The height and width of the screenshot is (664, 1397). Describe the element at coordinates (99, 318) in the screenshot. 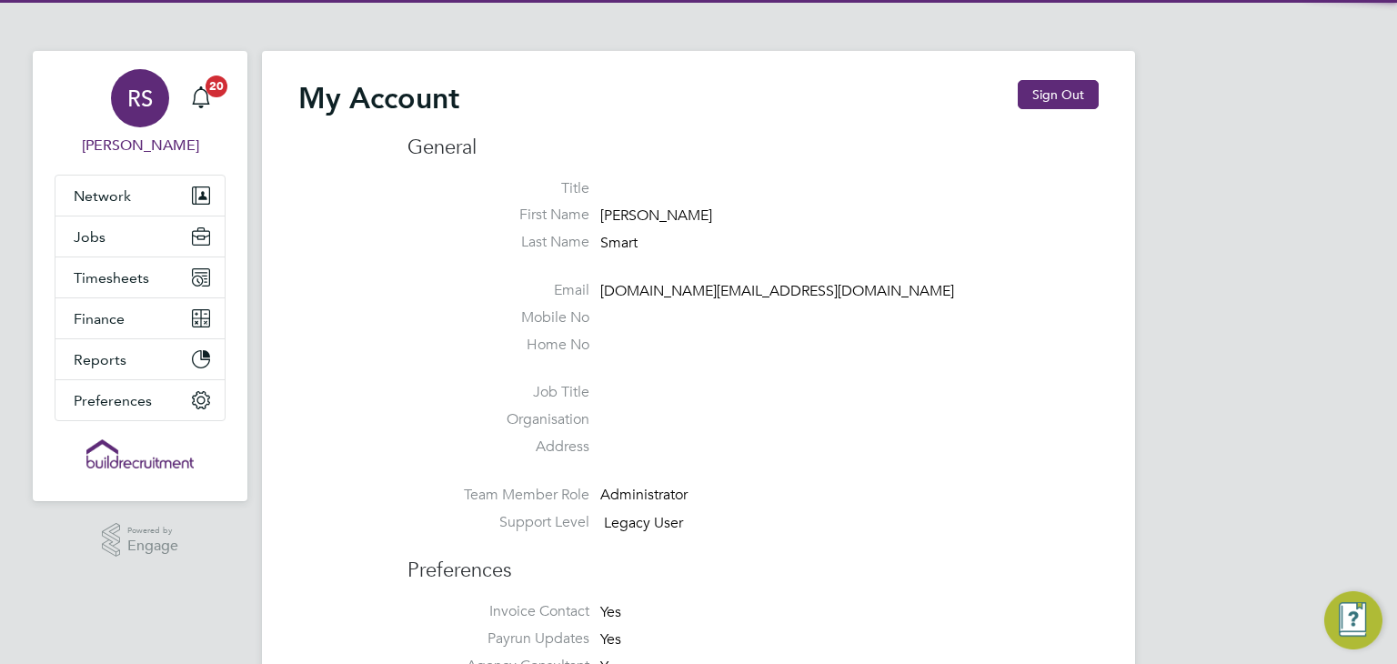

I see `span: Finance` at that location.